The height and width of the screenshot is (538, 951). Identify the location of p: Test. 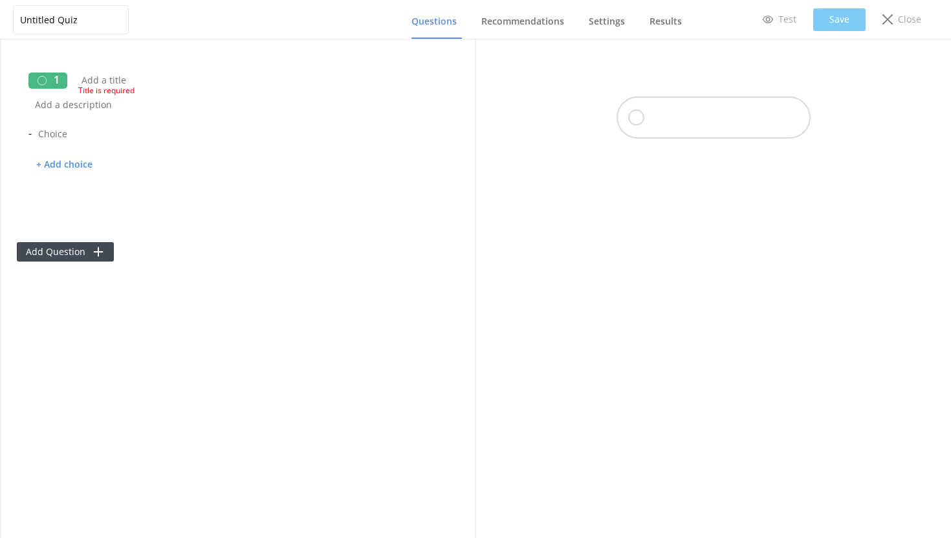
(788, 19).